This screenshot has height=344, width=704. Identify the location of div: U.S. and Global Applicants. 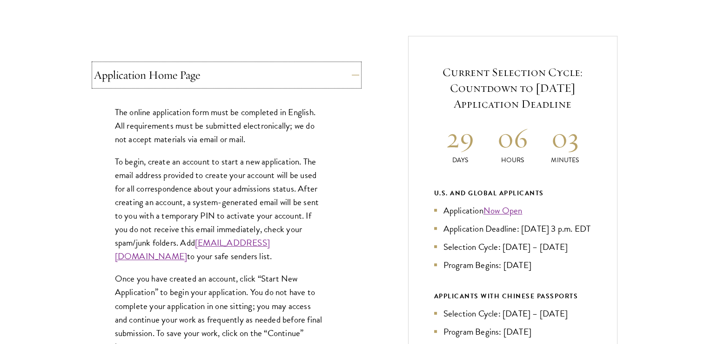
(513, 193).